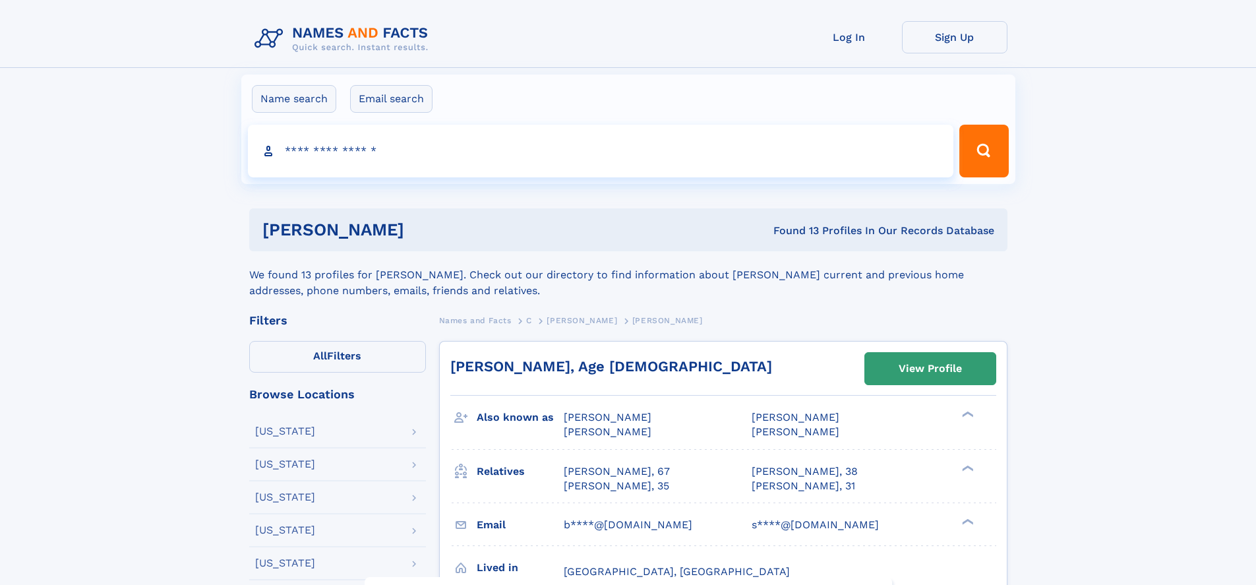 Image resolution: width=1256 pixels, height=585 pixels. Describe the element at coordinates (791, 231) in the screenshot. I see `div: Found 13 Profiles In Our Records Database` at that location.